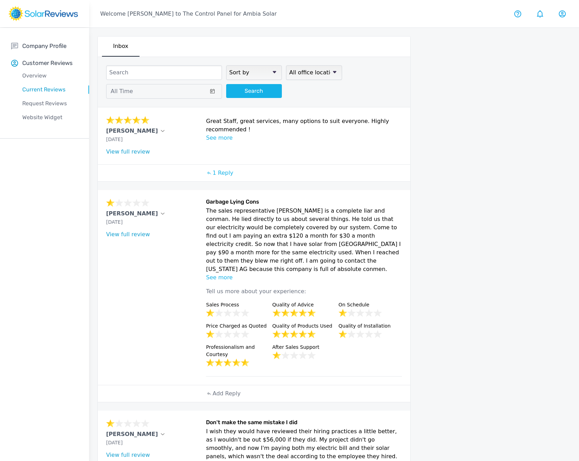 This screenshot has height=461, width=579. I want to click on span: All Time, so click(122, 91).